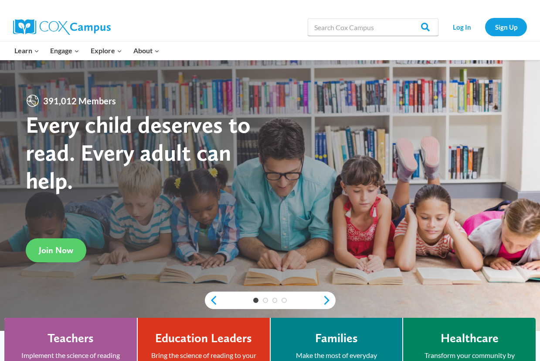  Describe the element at coordinates (204, 338) in the screenshot. I see `h4: Education Leaders` at that location.